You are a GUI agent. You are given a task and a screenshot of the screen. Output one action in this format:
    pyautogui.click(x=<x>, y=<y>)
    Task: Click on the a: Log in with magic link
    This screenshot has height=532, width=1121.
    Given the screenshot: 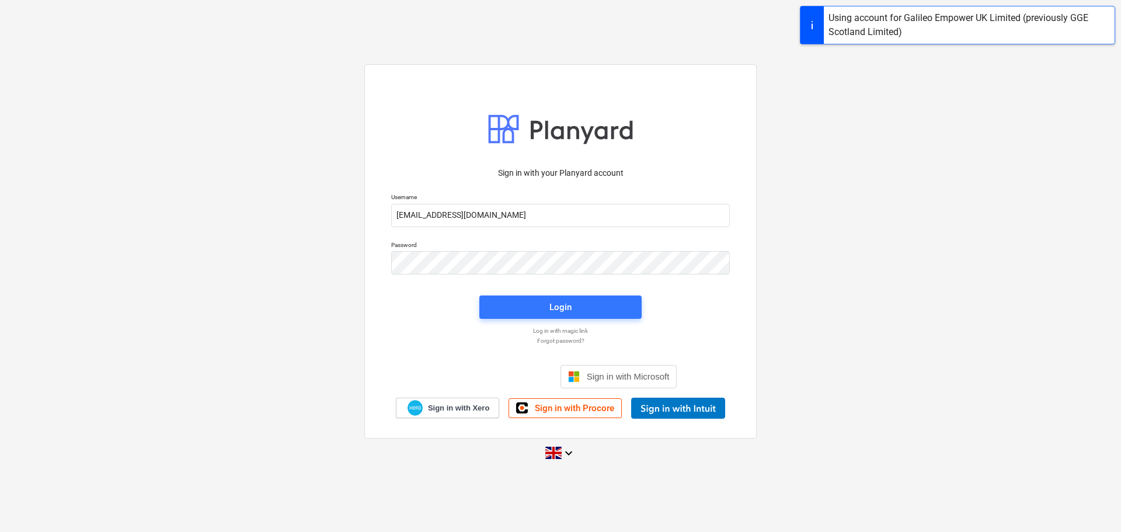 What is the action you would take?
    pyautogui.click(x=561, y=331)
    